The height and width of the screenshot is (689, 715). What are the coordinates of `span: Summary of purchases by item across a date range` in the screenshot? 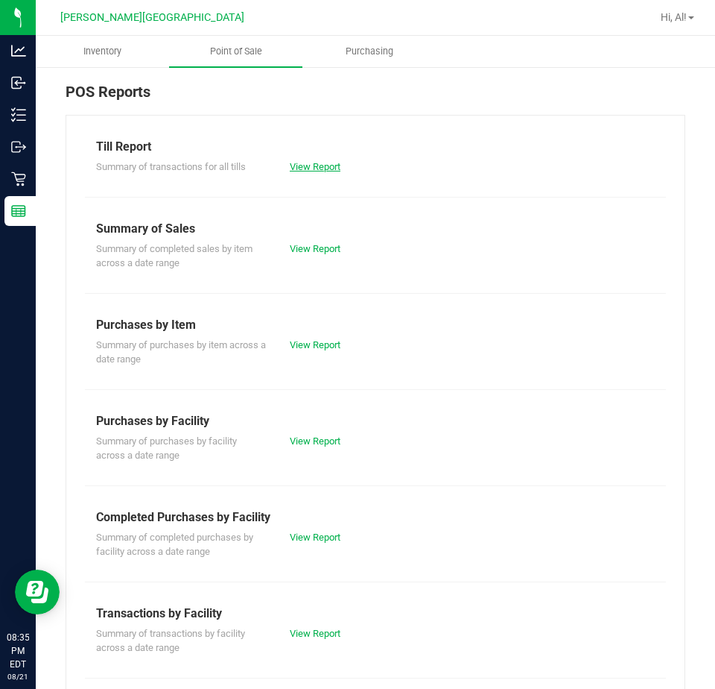 It's located at (181, 352).